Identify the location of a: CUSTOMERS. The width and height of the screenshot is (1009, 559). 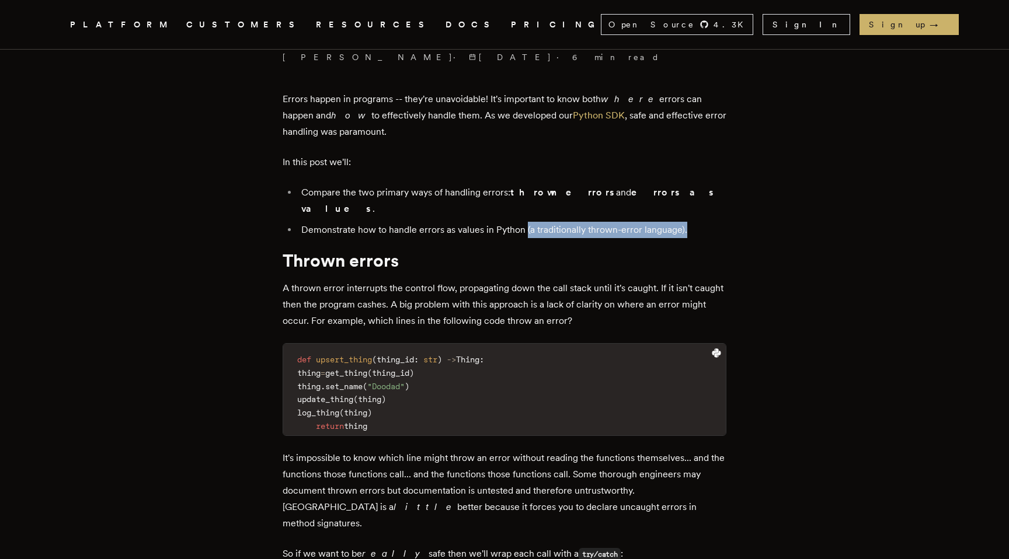
(244, 25).